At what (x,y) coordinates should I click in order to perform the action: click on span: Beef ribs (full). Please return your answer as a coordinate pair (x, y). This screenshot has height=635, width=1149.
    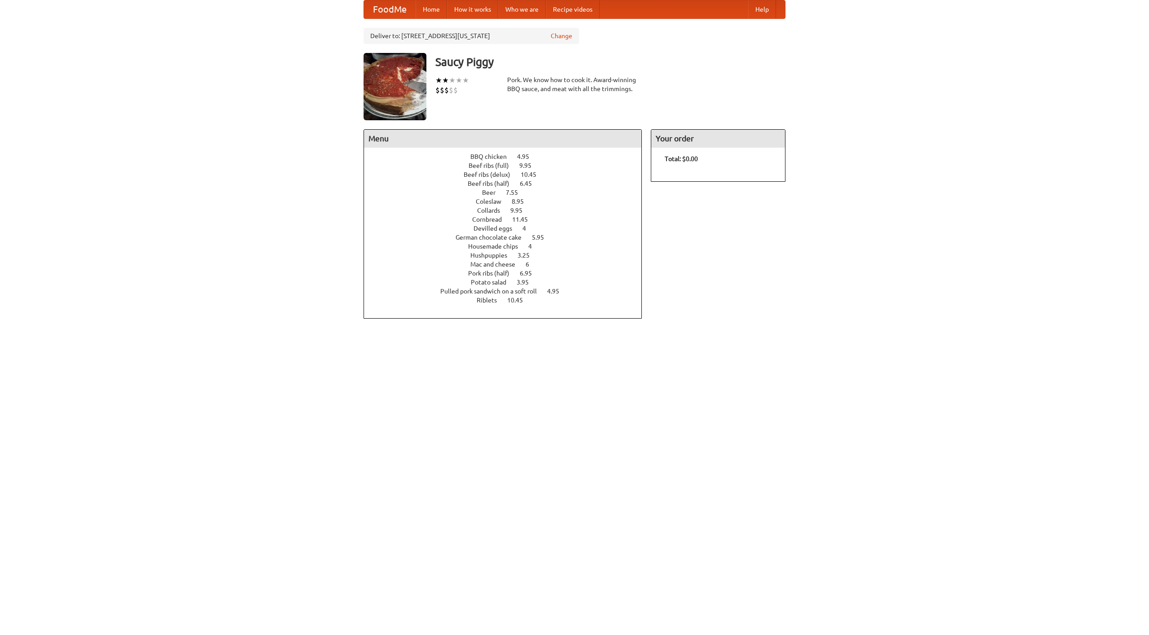
    Looking at the image, I should click on (493, 166).